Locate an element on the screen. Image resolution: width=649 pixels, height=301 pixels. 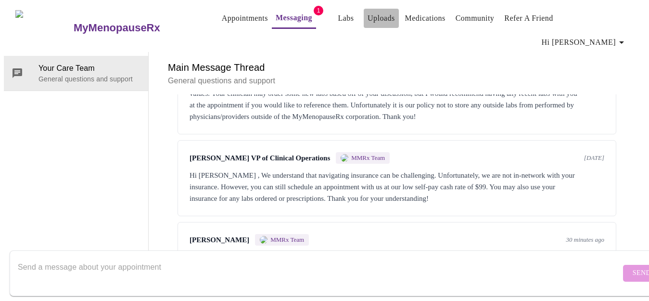
span: 1 is located at coordinates (318, 11).